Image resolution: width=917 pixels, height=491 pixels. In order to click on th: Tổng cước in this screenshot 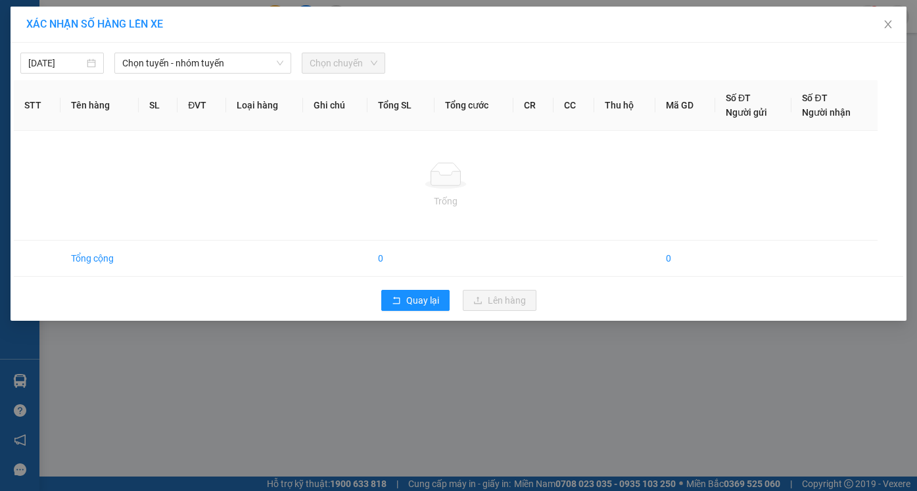, I will do `click(474, 105)`.